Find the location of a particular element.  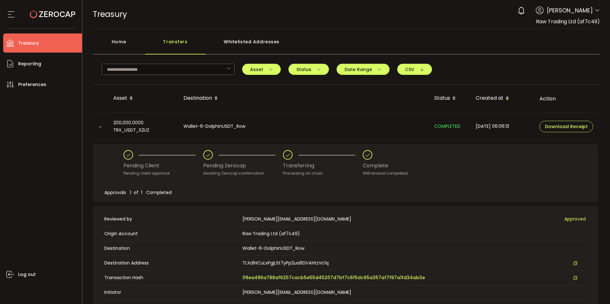

div: Pending Zerocap is located at coordinates (243, 166).